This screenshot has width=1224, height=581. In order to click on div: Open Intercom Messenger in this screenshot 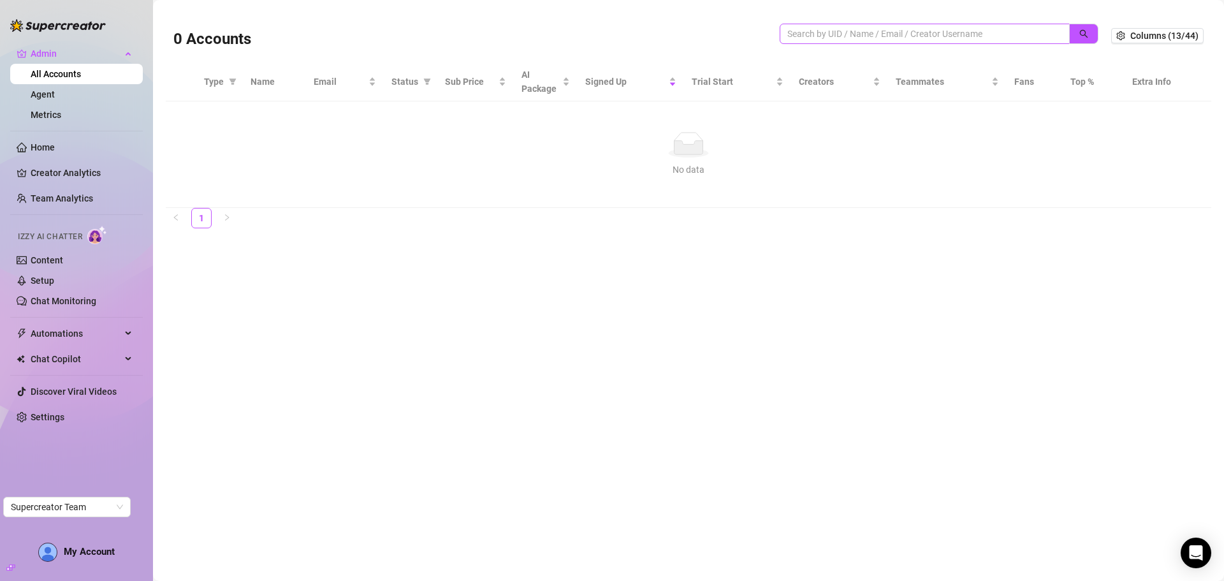, I will do `click(1195, 552)`.